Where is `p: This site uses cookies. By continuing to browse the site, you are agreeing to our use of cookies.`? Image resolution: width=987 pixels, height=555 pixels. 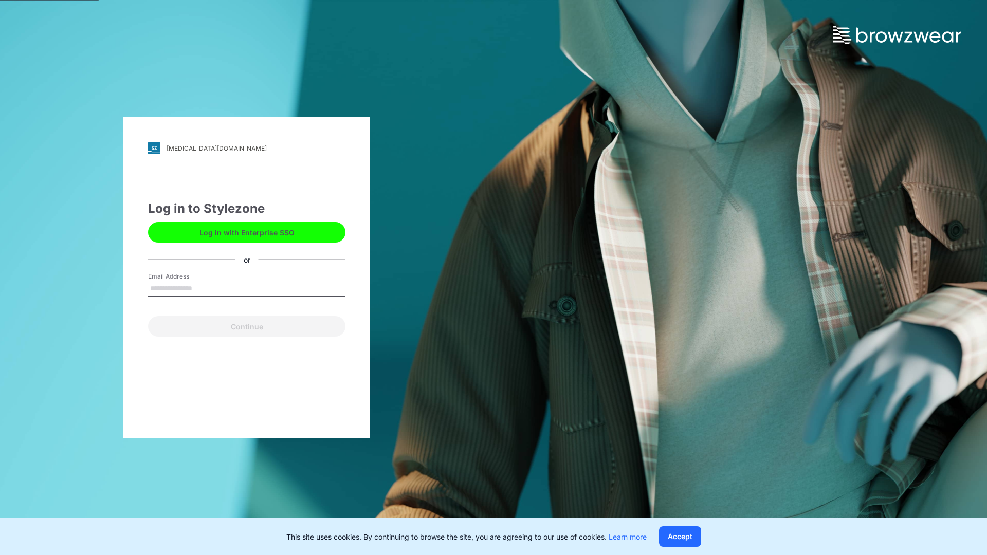
p: This site uses cookies. By continuing to browse the site, you are agreeing to our use of cookies. is located at coordinates (466, 537).